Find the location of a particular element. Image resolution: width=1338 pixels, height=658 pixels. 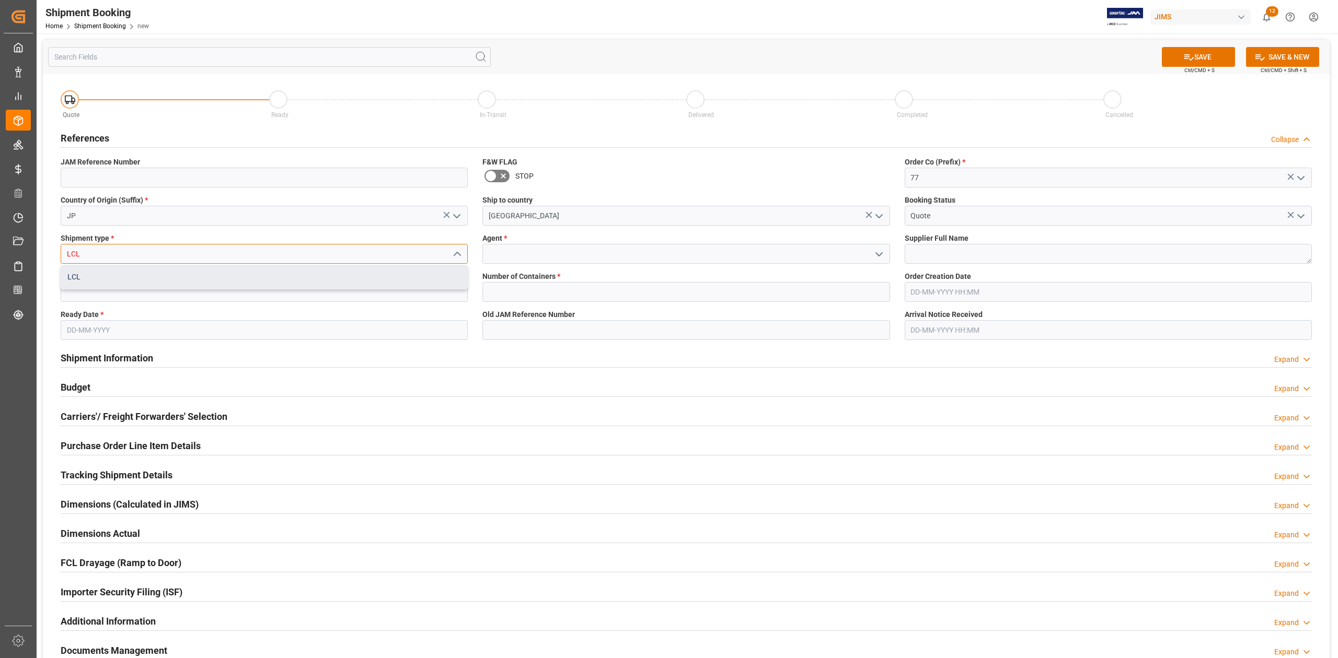

h2: Additional Information is located at coordinates (108, 621).